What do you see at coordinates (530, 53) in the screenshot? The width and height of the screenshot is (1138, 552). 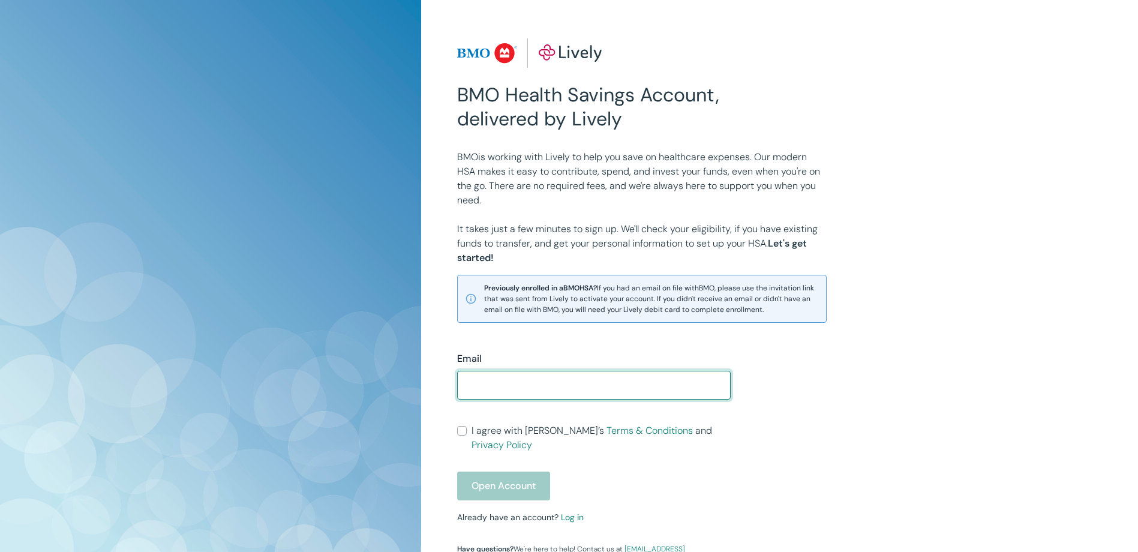 I see `img: Lively` at bounding box center [530, 53].